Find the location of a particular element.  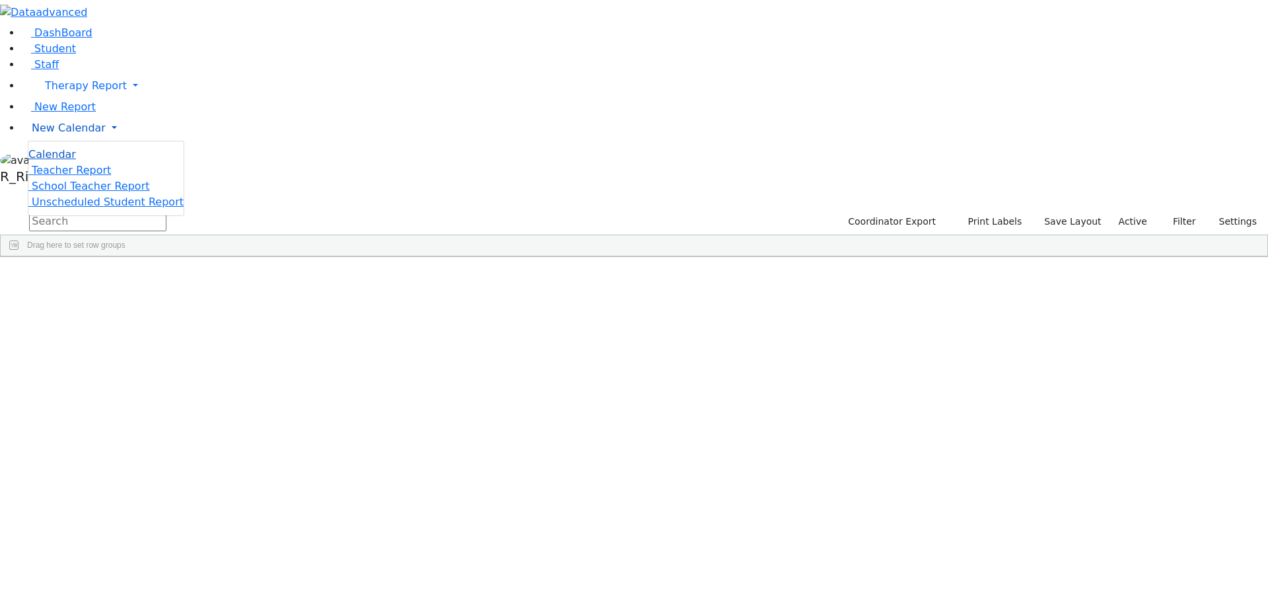

a: Unscheduled Student Report is located at coordinates (106, 201).